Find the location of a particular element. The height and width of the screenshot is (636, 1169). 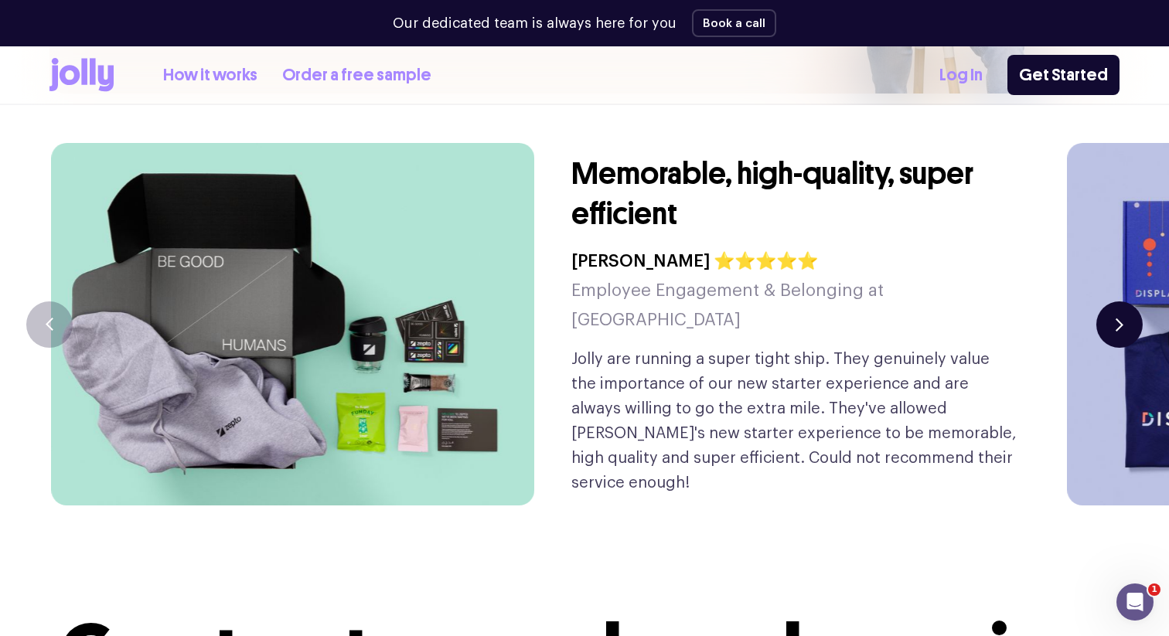

a: Get Started is located at coordinates (1063, 75).